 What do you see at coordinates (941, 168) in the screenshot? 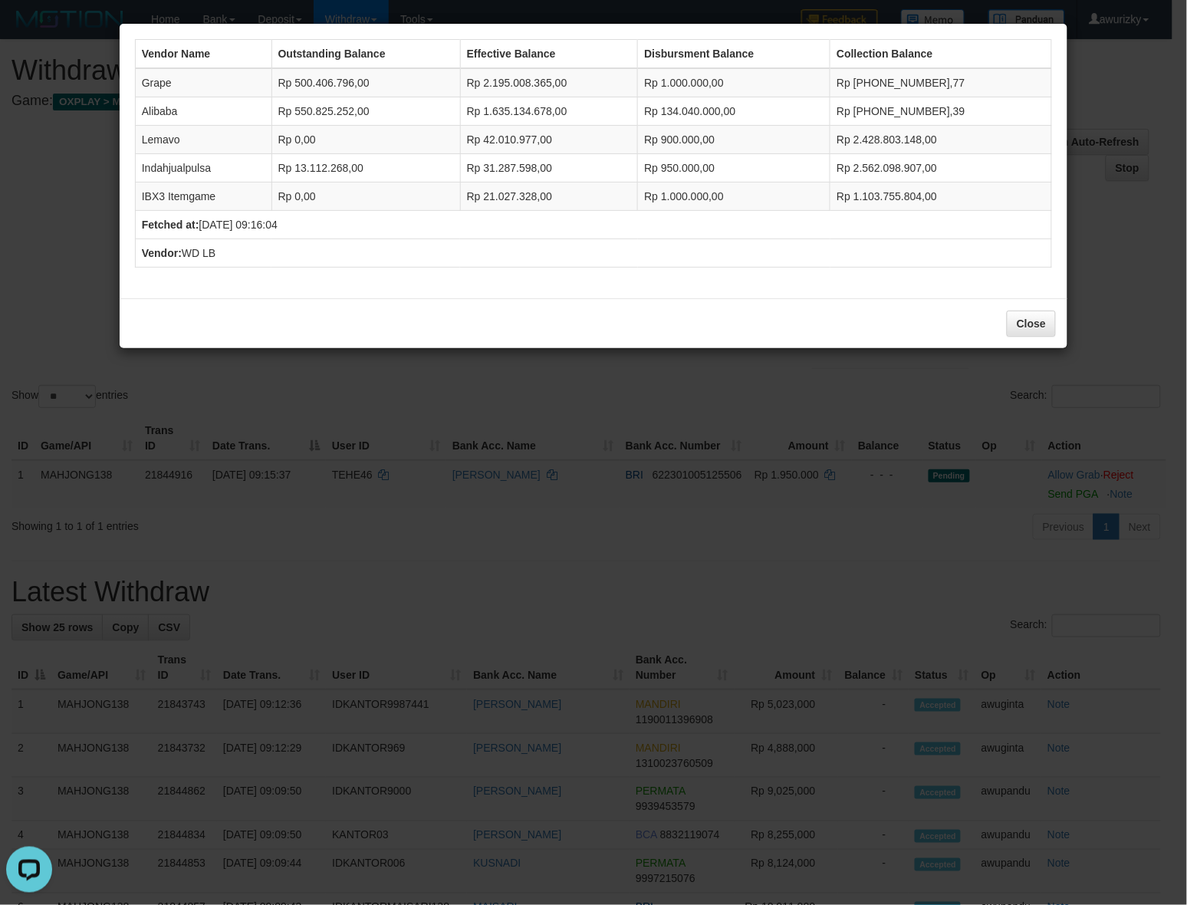
I see `td: Rp 2.562.098.907,00` at bounding box center [941, 168].